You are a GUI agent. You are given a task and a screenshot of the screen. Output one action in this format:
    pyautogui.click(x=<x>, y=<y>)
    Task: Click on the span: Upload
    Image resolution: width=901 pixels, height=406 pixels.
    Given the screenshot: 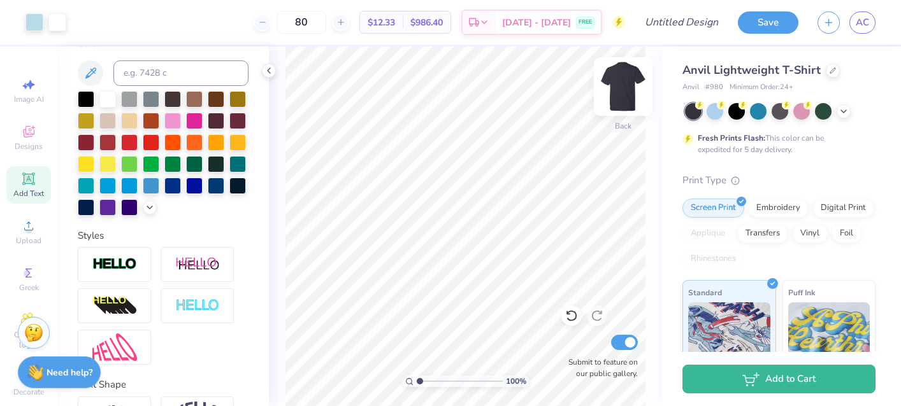 What is the action you would take?
    pyautogui.click(x=29, y=241)
    